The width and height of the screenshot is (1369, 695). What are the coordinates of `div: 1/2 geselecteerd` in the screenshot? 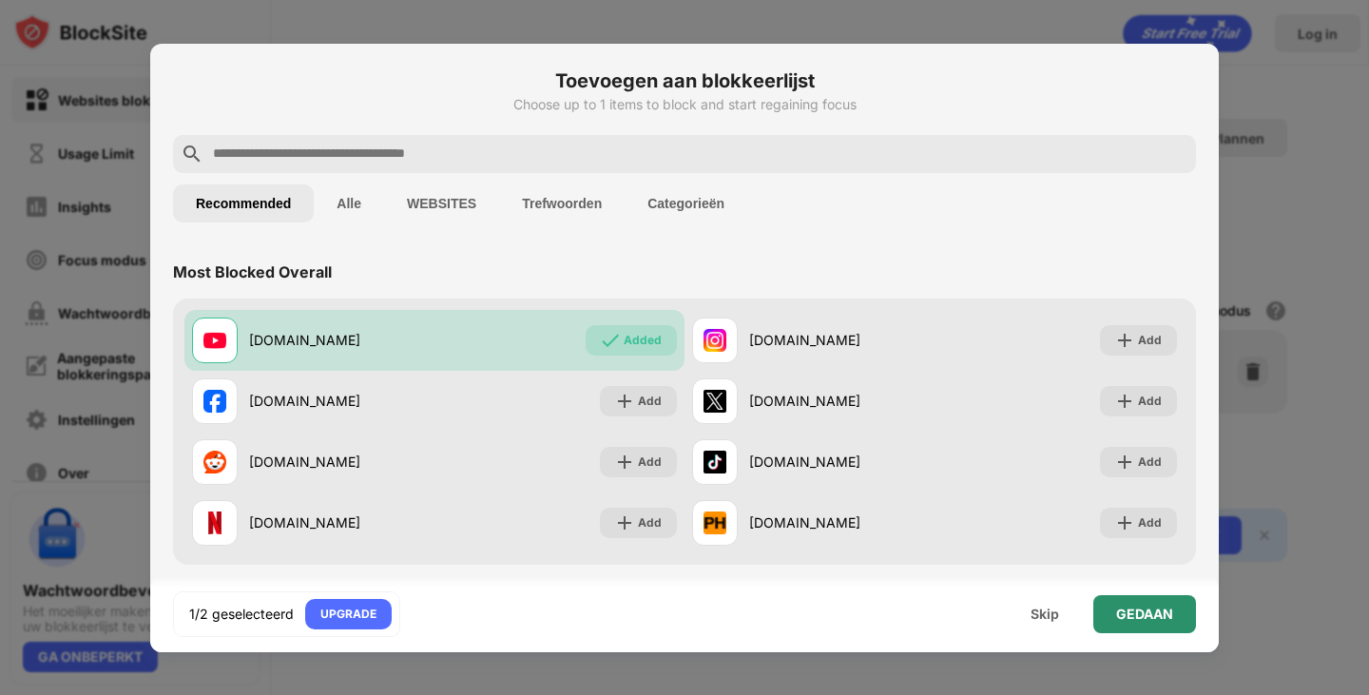 It's located at (241, 614).